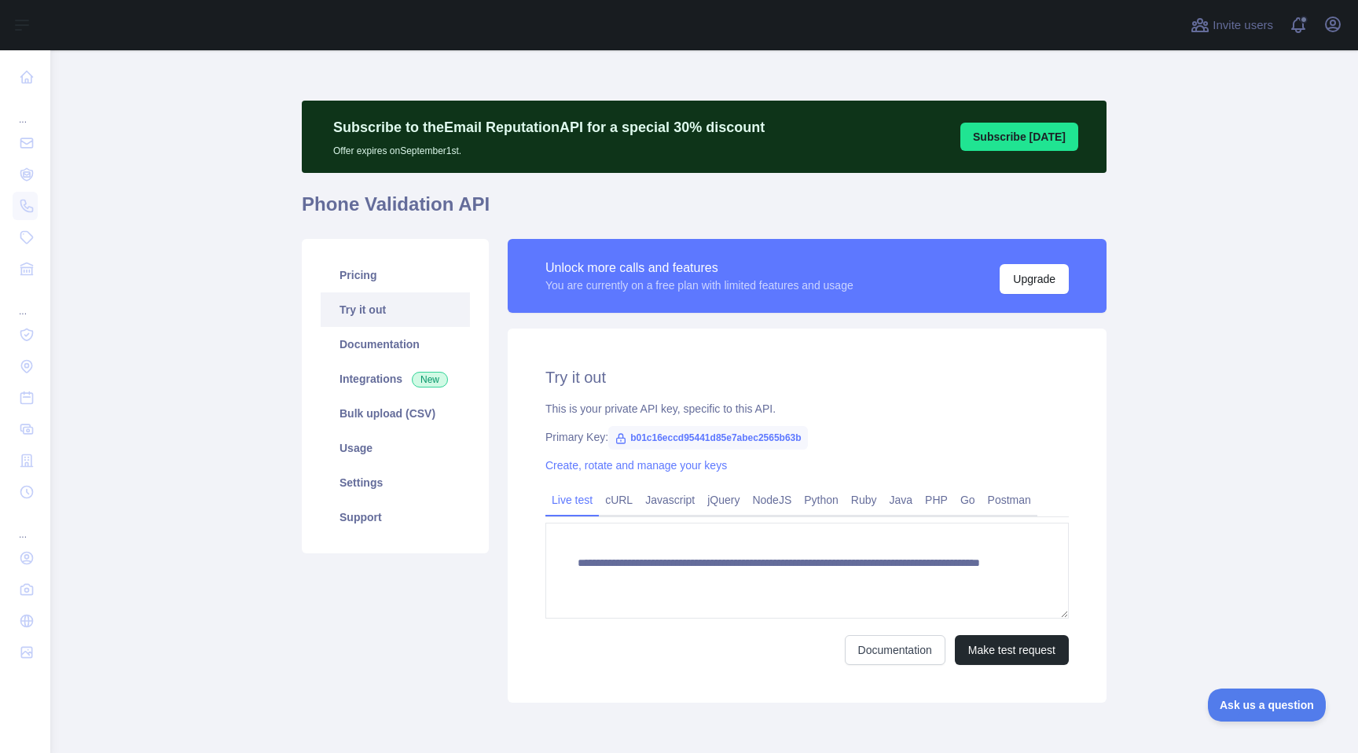  What do you see at coordinates (636, 465) in the screenshot?
I see `a: Create, rotate and manage your keys` at bounding box center [636, 465].